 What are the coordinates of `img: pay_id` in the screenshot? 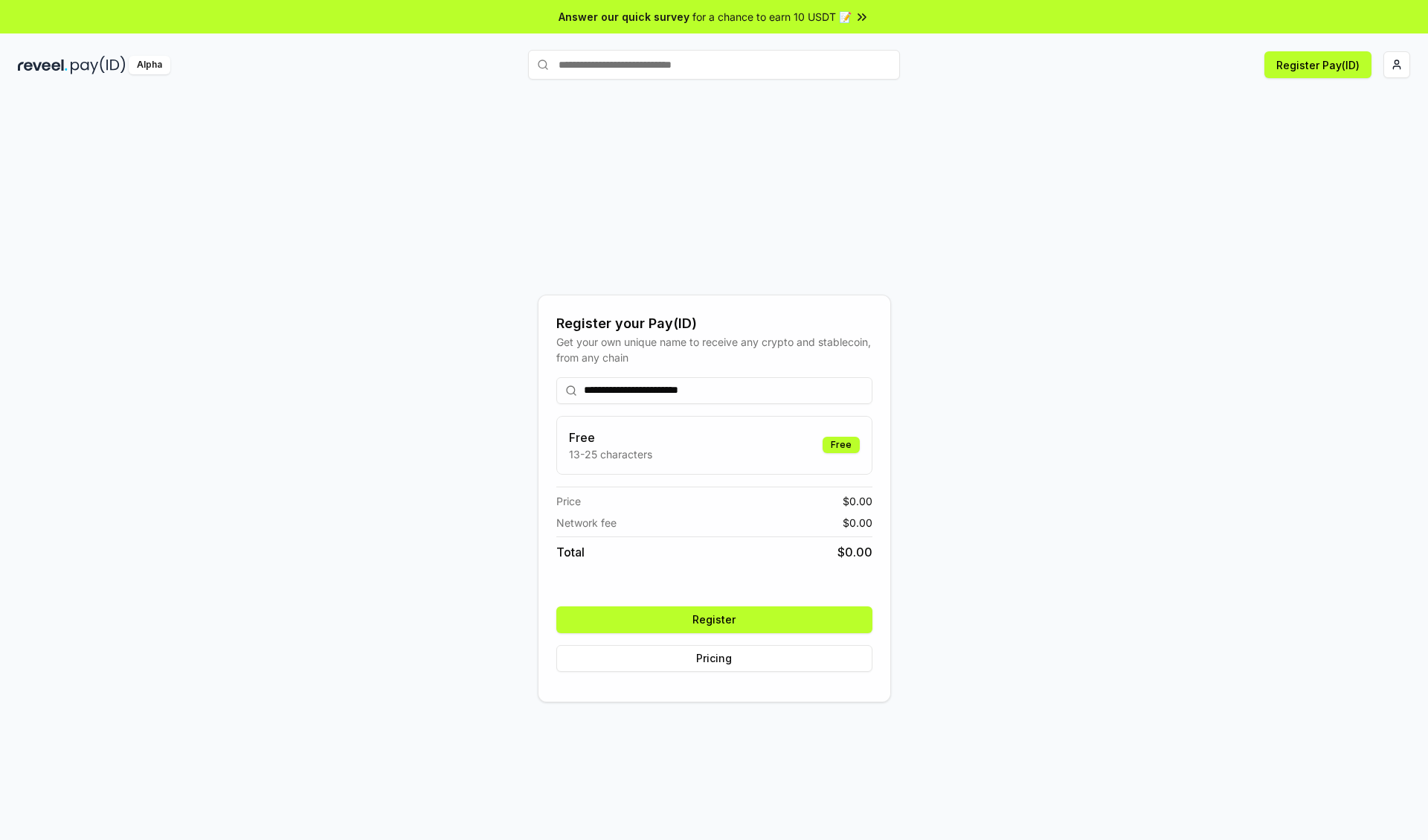 It's located at (98, 65).